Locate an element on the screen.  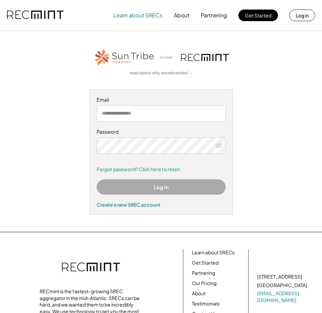
div: Create a new SREC account is located at coordinates (161, 205).